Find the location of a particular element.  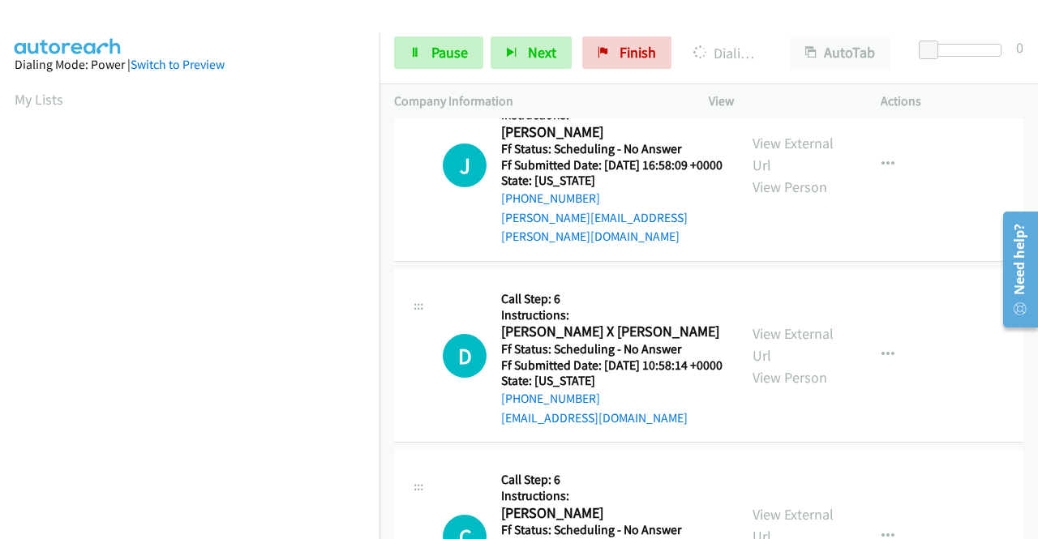

div: Delay between calls (in seconds) is located at coordinates (964, 50).